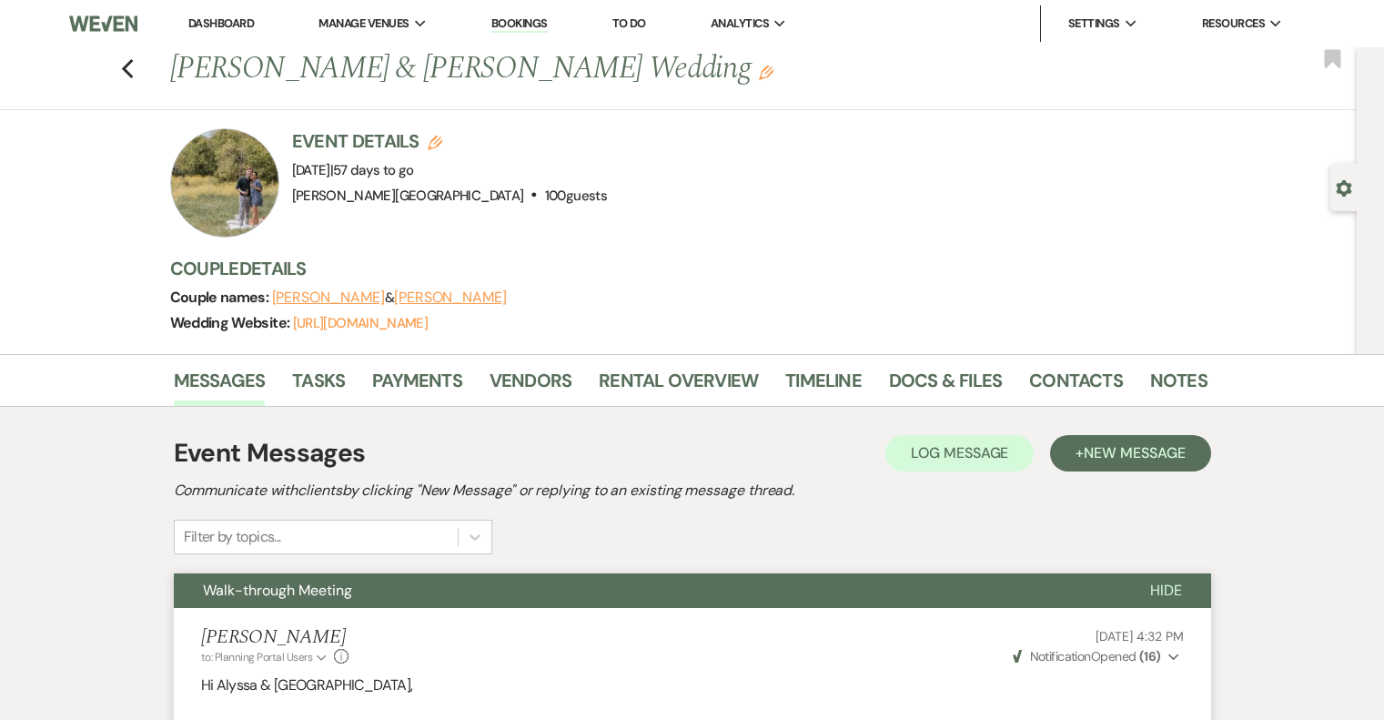 The height and width of the screenshot is (720, 1384). Describe the element at coordinates (319, 386) in the screenshot. I see `a: Tasks` at that location.